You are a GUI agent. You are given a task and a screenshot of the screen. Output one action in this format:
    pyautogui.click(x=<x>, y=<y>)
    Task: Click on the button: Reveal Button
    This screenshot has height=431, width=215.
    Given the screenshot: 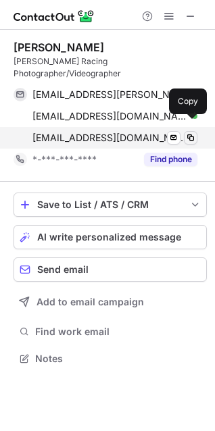 What is the action you would take?
    pyautogui.click(x=170, y=160)
    